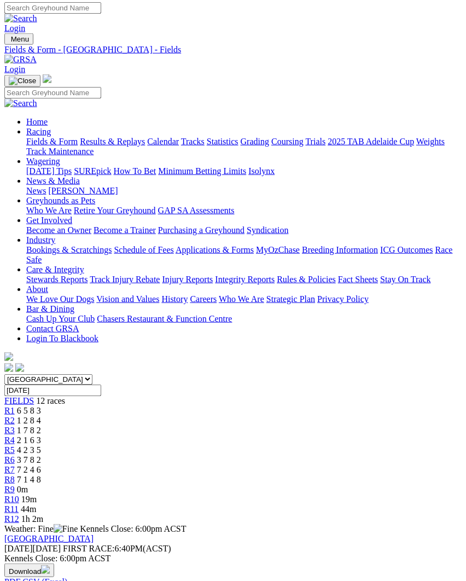 The height and width of the screenshot is (581, 466). Describe the element at coordinates (59, 230) in the screenshot. I see `a: Become an Owner` at that location.